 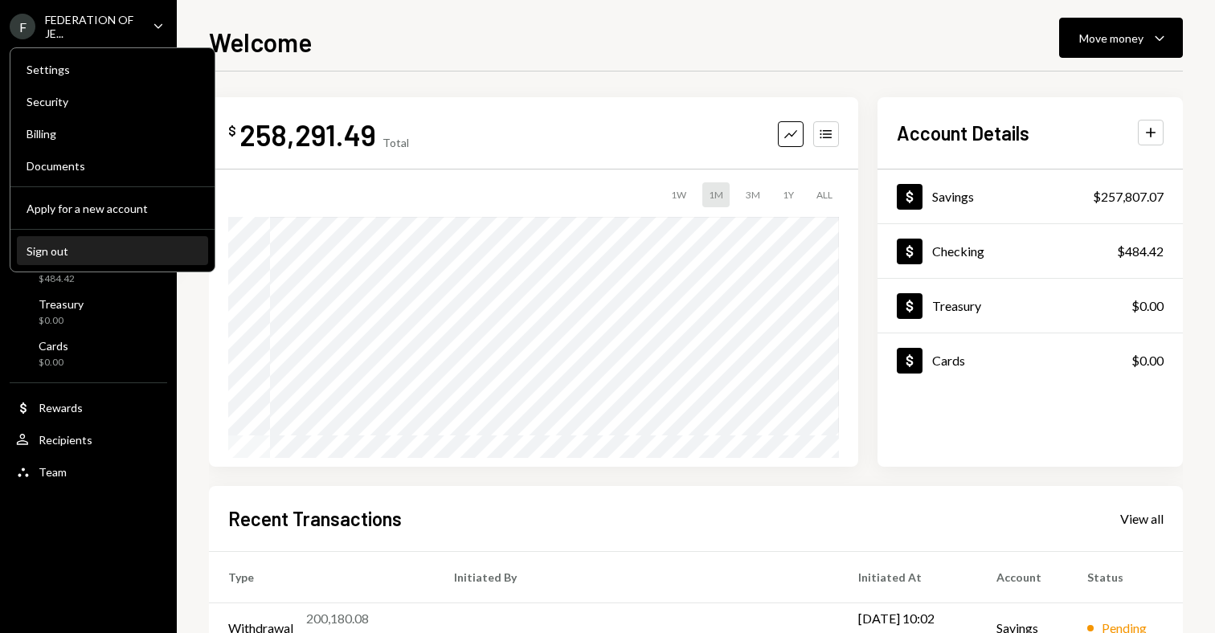 I want to click on a: Team, so click(x=88, y=472).